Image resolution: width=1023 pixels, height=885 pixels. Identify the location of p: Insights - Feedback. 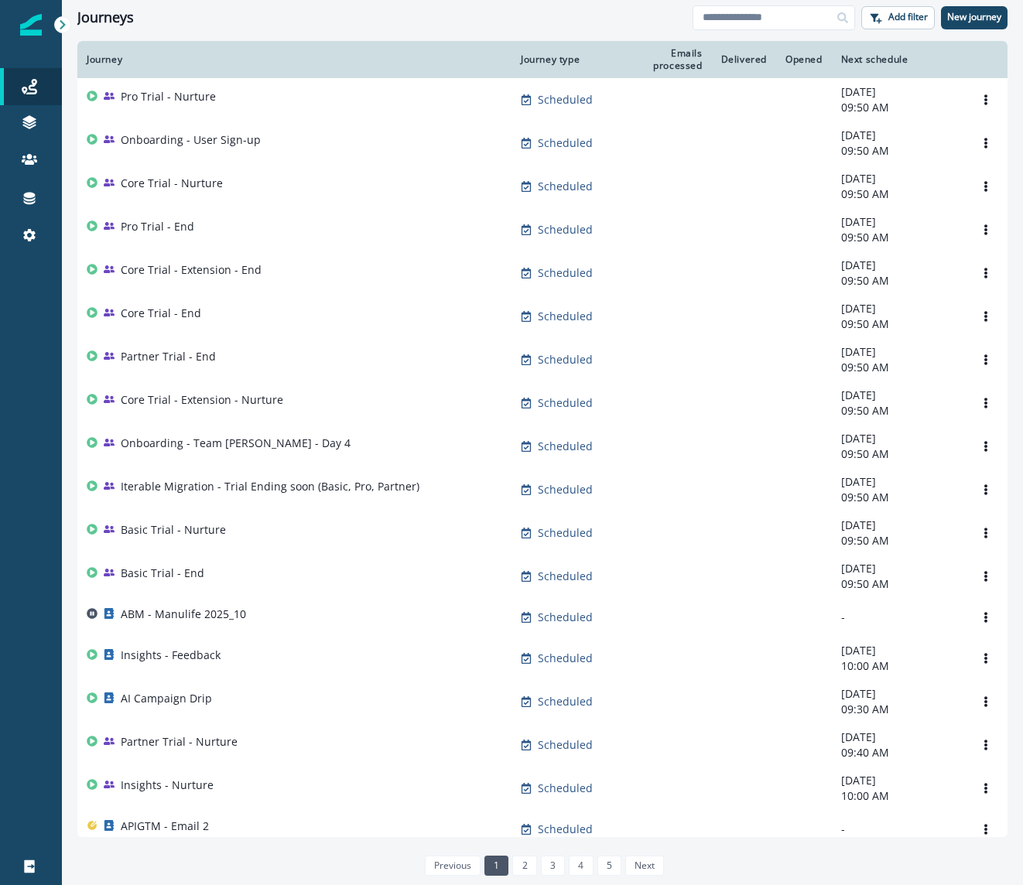
(170, 655).